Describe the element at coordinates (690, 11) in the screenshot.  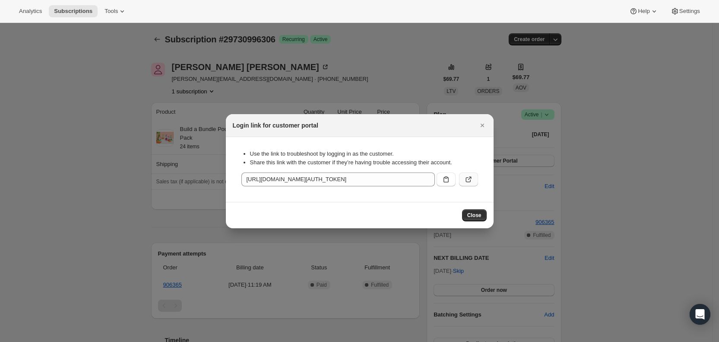
I see `span: Settings` at that location.